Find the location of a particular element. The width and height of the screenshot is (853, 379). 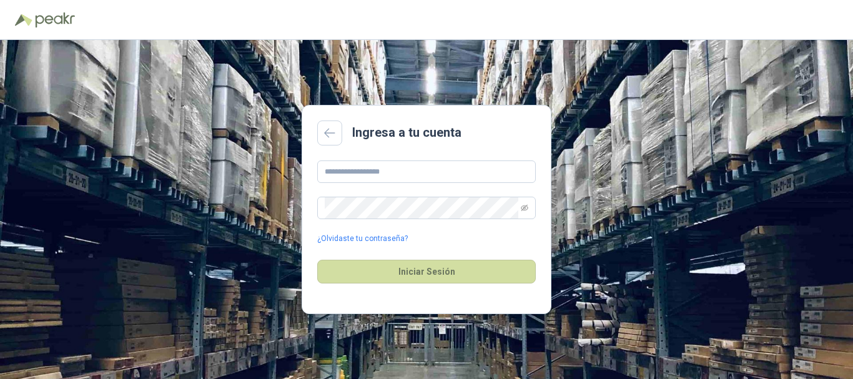

img: Peakr is located at coordinates (55, 20).